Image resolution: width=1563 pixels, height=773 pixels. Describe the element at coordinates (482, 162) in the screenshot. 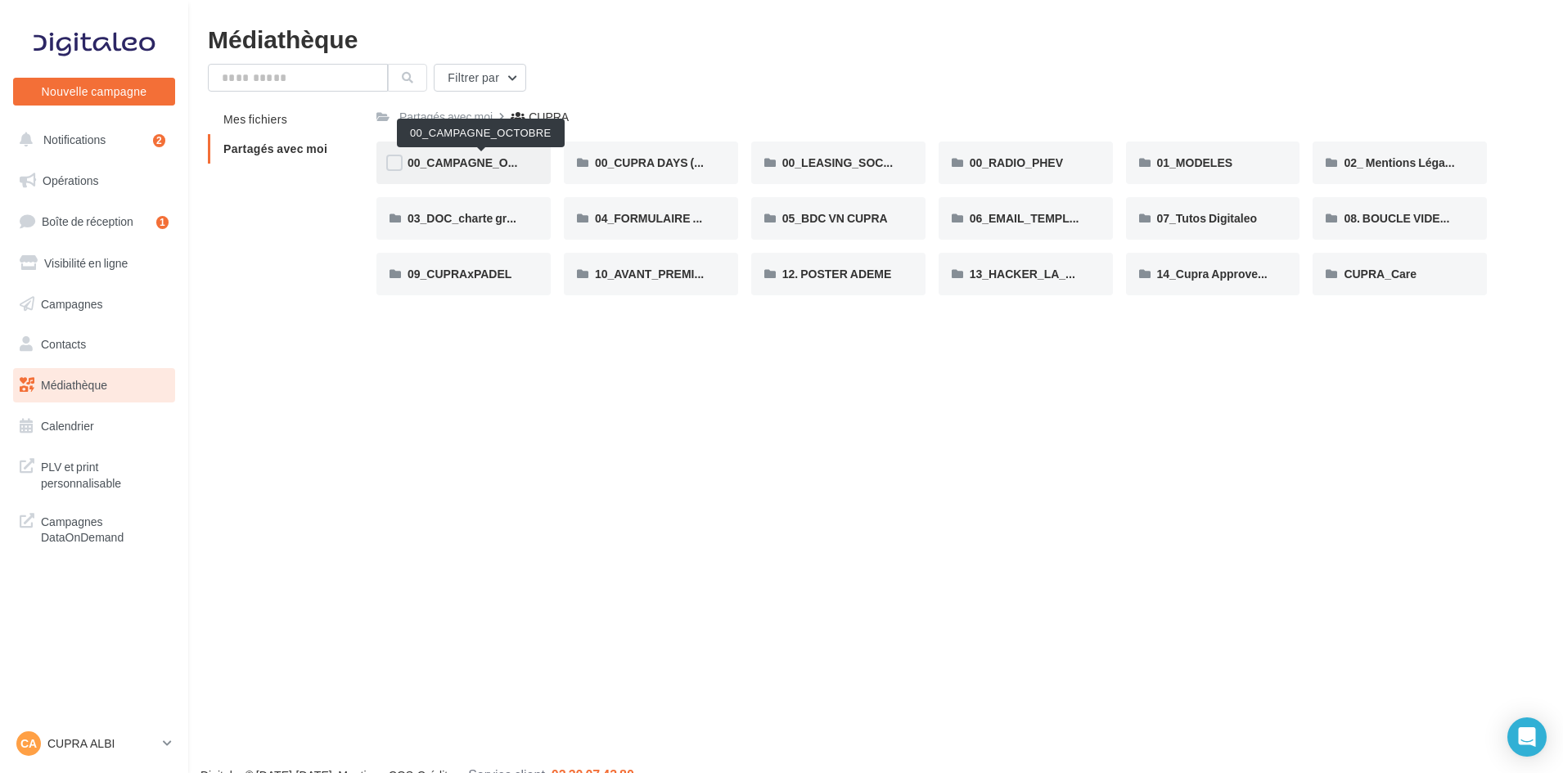

I see `span: 00_CAMPAGNE_OCTOBRE` at that location.